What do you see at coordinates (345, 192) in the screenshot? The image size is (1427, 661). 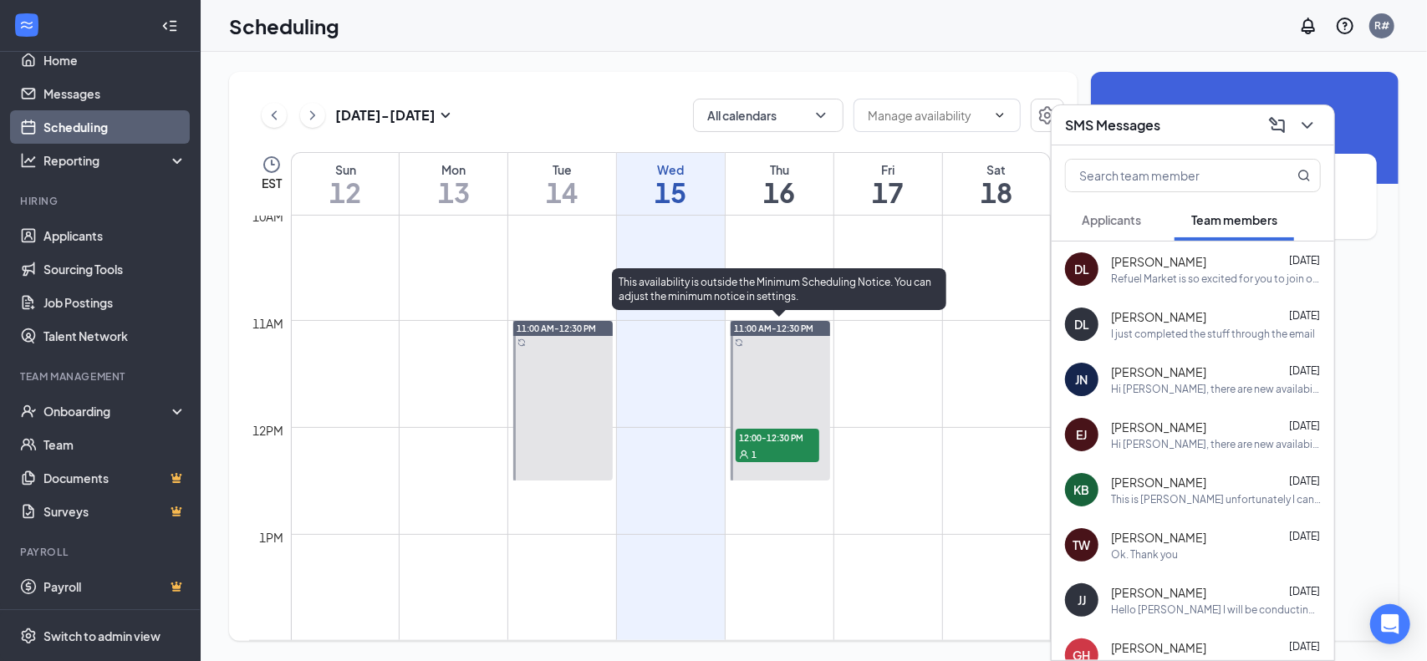 I see `h1: 12` at bounding box center [345, 192].